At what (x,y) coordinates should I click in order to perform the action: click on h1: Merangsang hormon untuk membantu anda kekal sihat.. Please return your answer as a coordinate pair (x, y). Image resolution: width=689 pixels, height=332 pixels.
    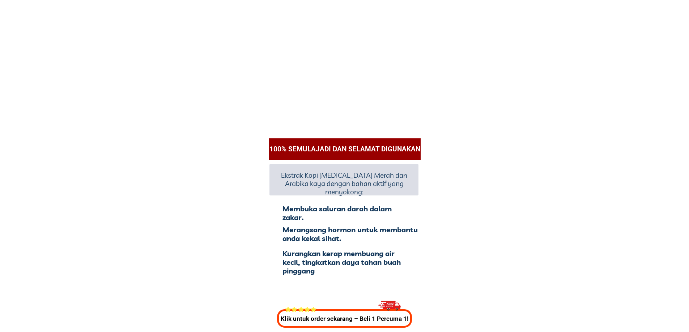
    Looking at the image, I should click on (352, 234).